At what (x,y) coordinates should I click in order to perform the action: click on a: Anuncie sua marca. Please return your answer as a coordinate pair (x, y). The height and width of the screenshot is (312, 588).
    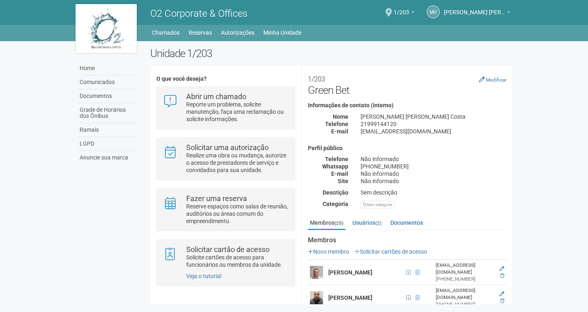
    Looking at the image, I should click on (108, 158).